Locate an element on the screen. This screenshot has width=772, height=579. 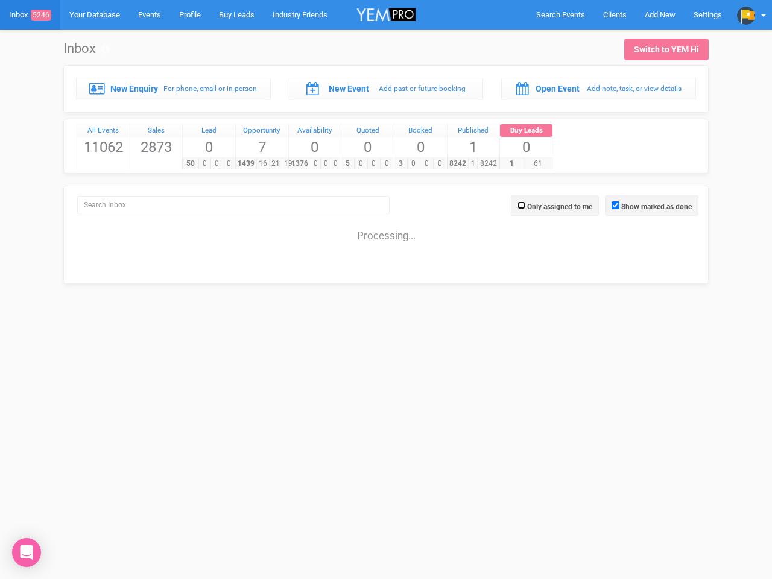
small: For phone, email or in-person is located at coordinates (210, 89).